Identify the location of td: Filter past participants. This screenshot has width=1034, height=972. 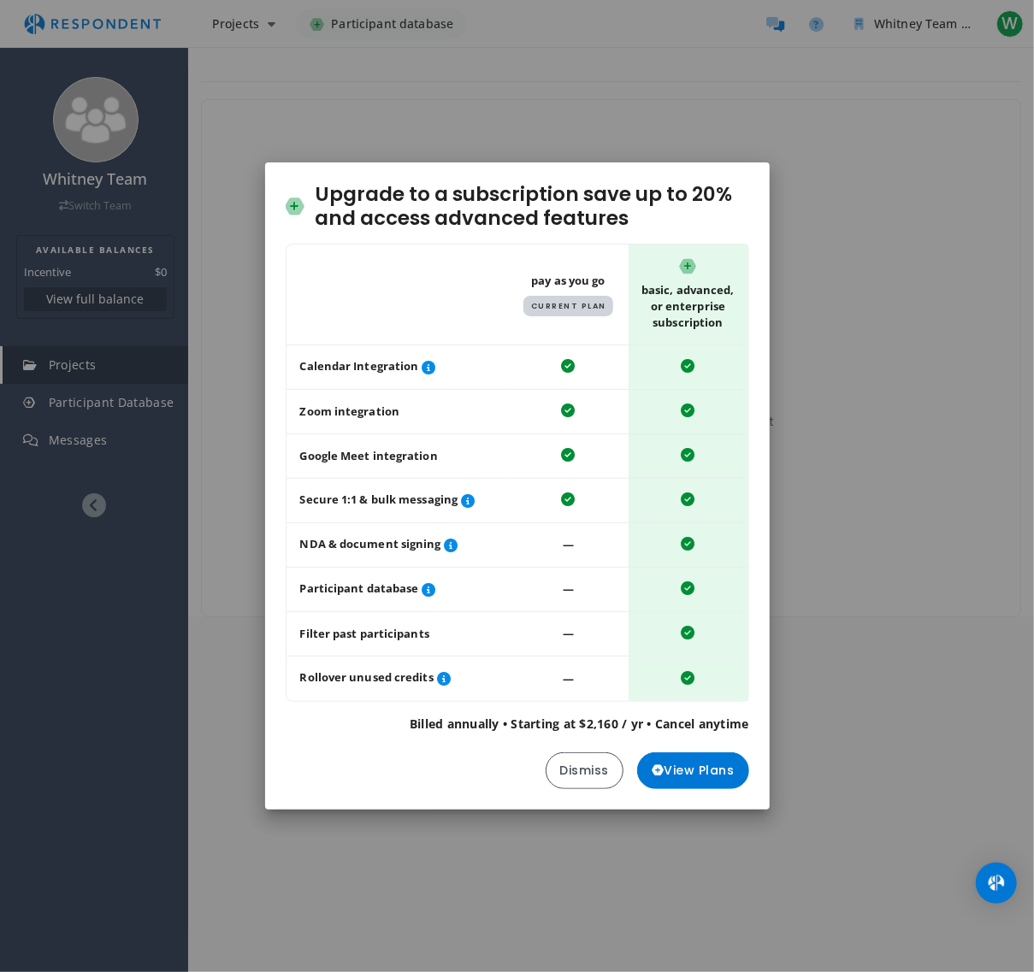
(398, 634).